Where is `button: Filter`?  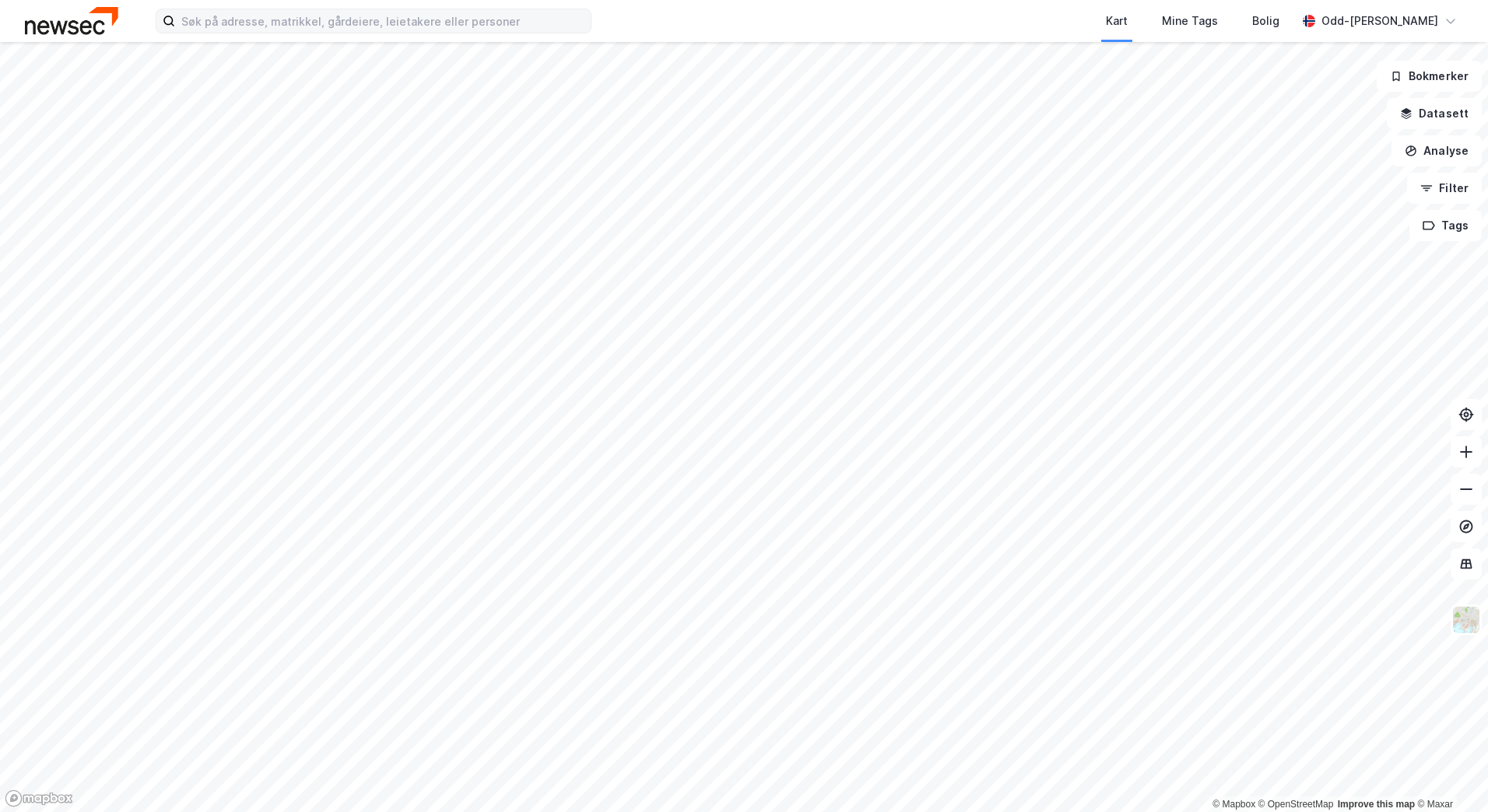 button: Filter is located at coordinates (1444, 188).